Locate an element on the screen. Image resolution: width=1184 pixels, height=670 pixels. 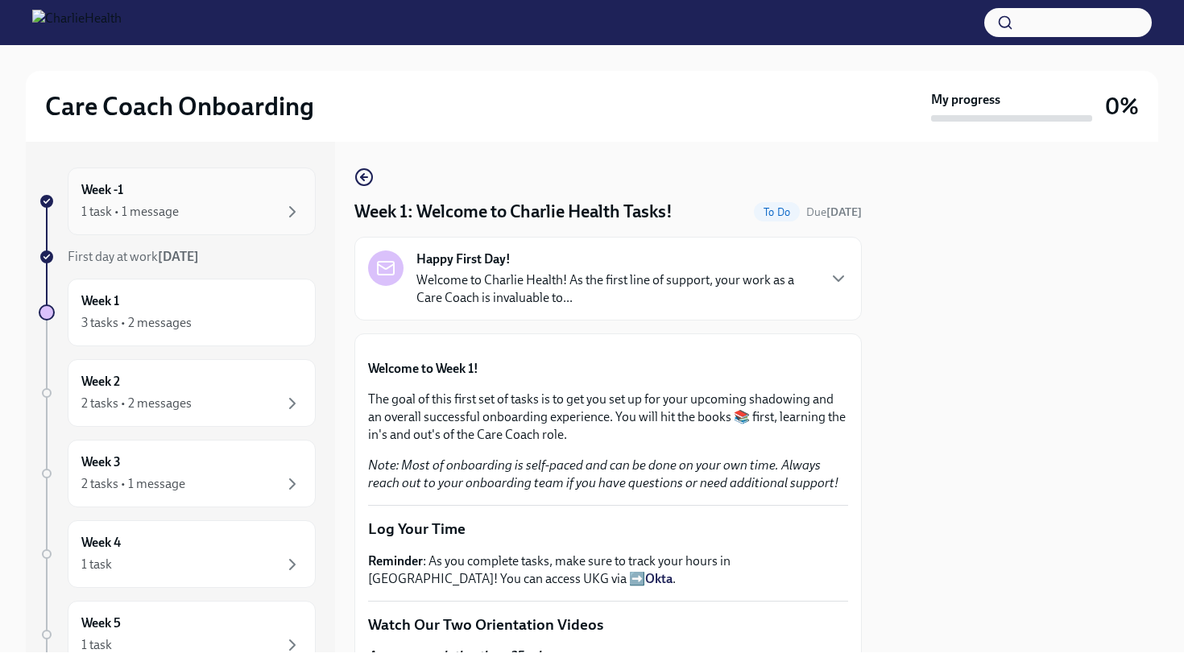
a: Week 32 tasks • 1 message is located at coordinates (177, 474).